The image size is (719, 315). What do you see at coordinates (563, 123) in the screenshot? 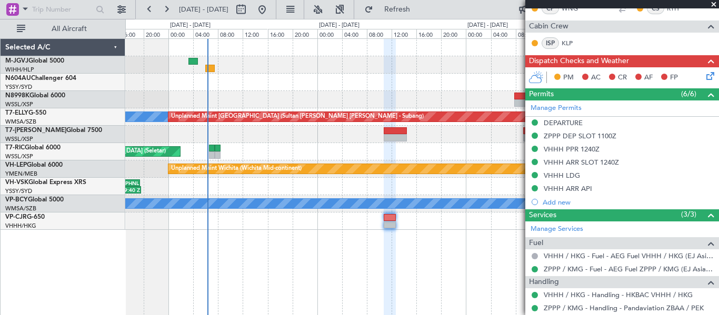
I see `div: DEPARTURE` at bounding box center [563, 123].